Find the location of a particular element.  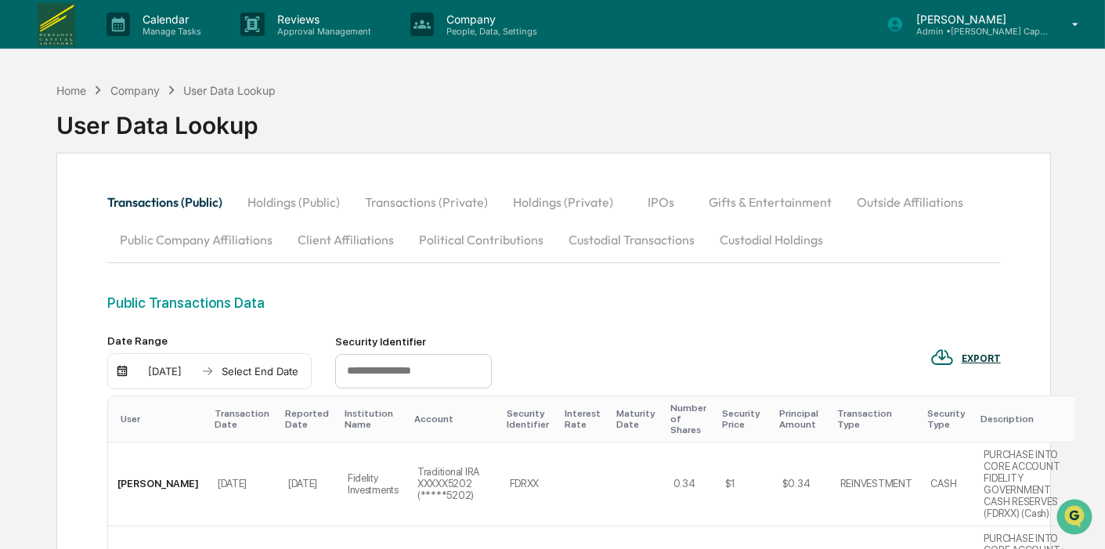

div: Principal Amount is located at coordinates (802, 419).